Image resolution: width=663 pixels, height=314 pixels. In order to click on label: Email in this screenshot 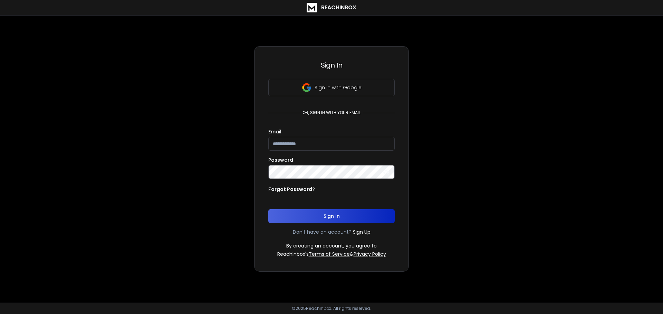, I will do `click(275, 132)`.